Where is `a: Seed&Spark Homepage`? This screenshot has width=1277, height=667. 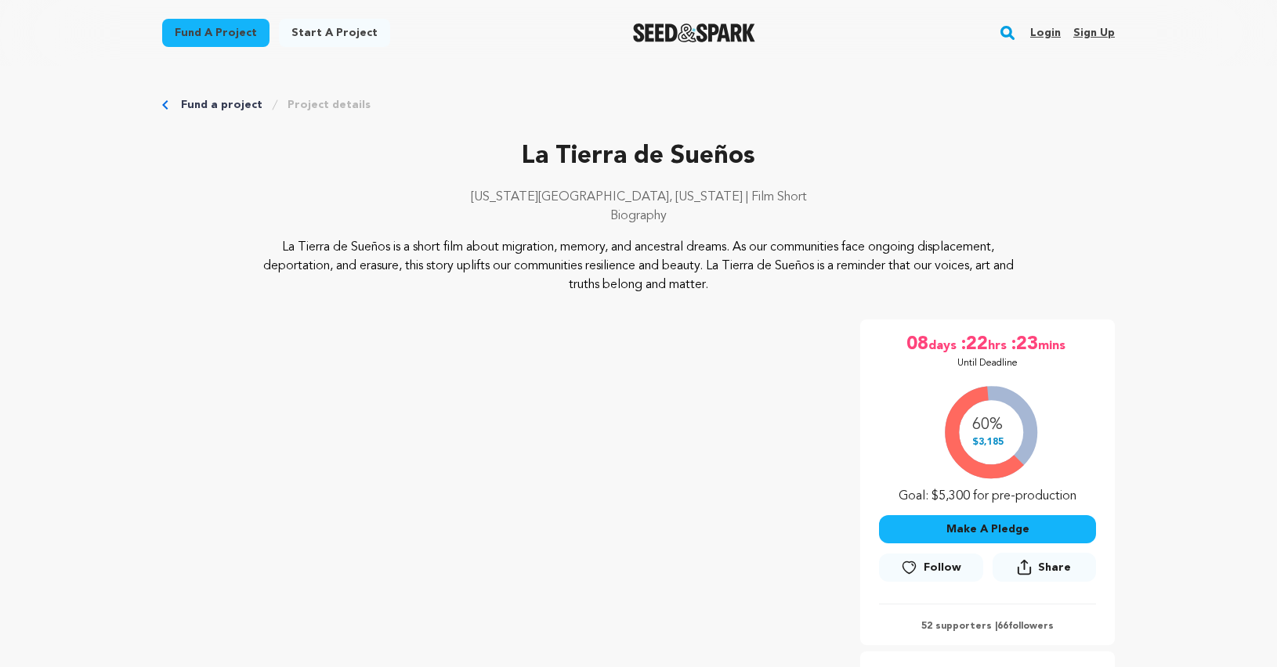
a: Seed&Spark Homepage is located at coordinates (694, 33).